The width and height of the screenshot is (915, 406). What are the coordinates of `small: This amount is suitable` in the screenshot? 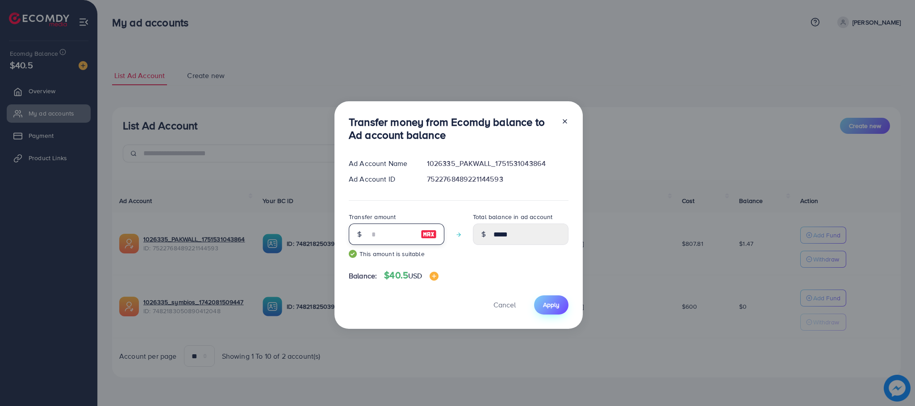 It's located at (397, 254).